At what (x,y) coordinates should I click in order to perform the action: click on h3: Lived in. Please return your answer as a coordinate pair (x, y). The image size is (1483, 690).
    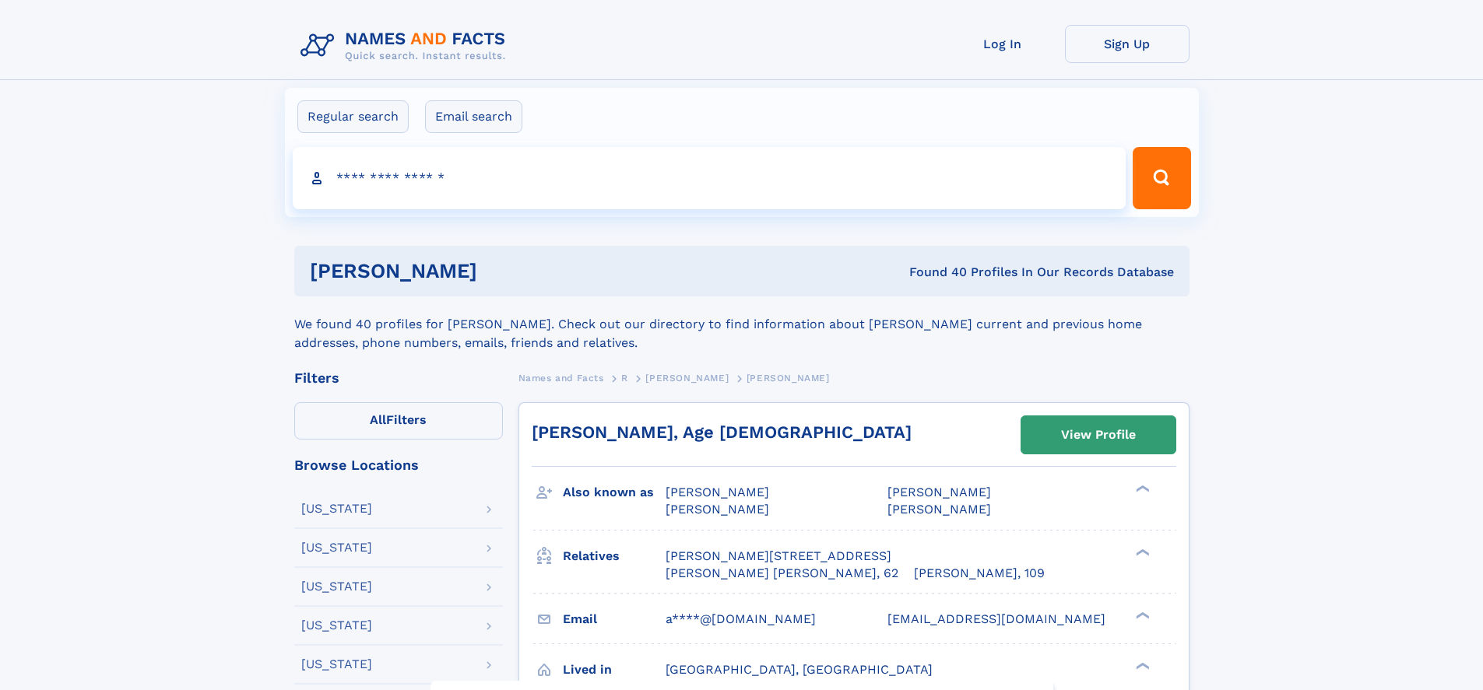
    Looking at the image, I should click on (614, 670).